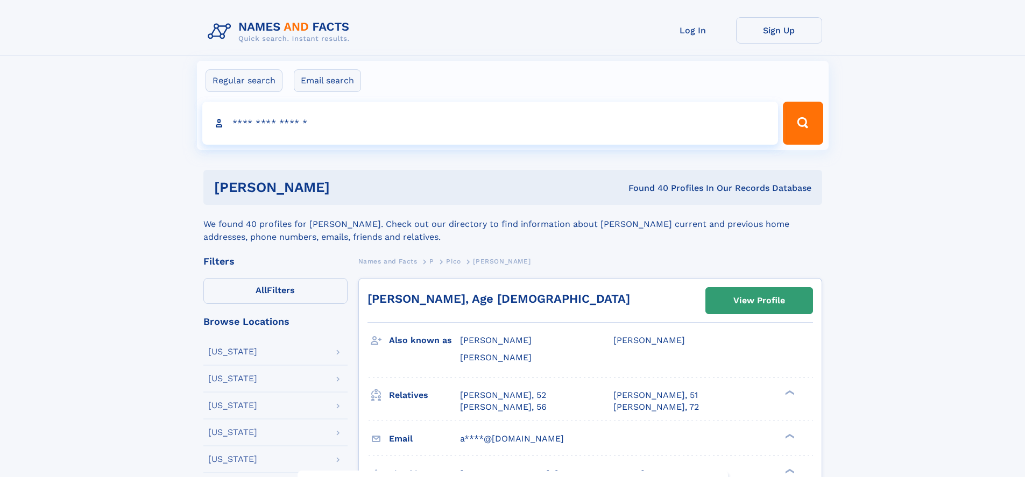  Describe the element at coordinates (425, 396) in the screenshot. I see `h3: Relatives` at that location.